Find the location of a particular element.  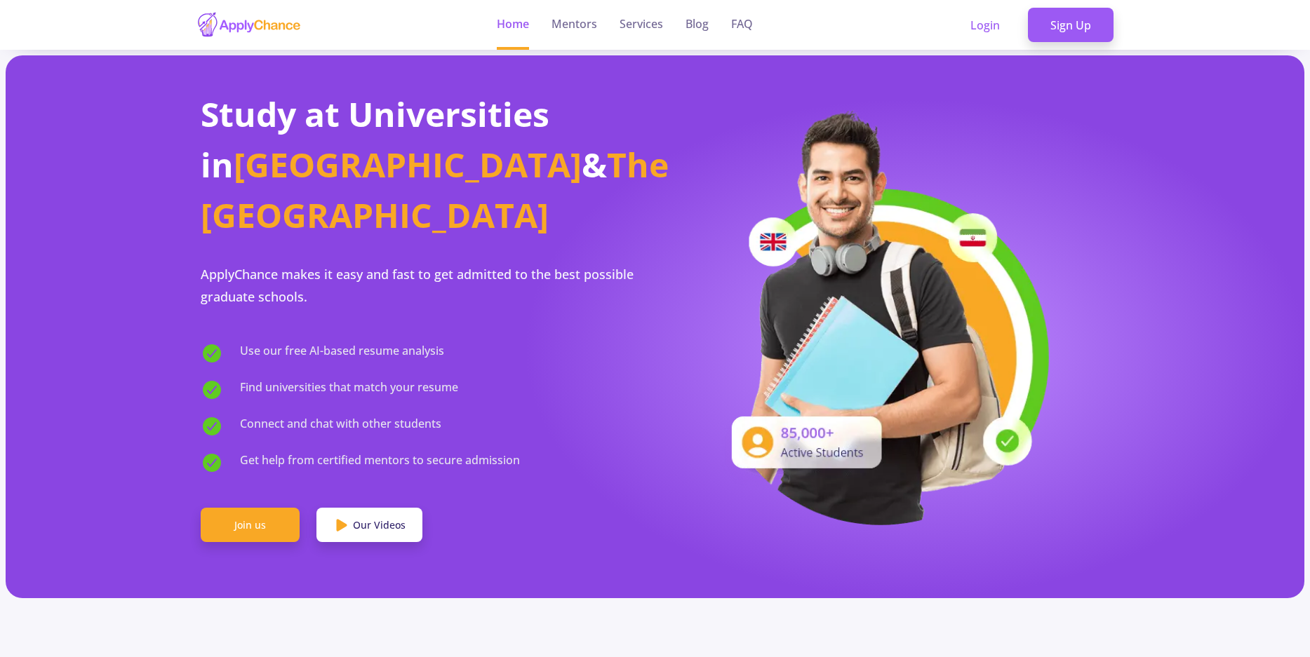

img: applicant is located at coordinates (882, 316).